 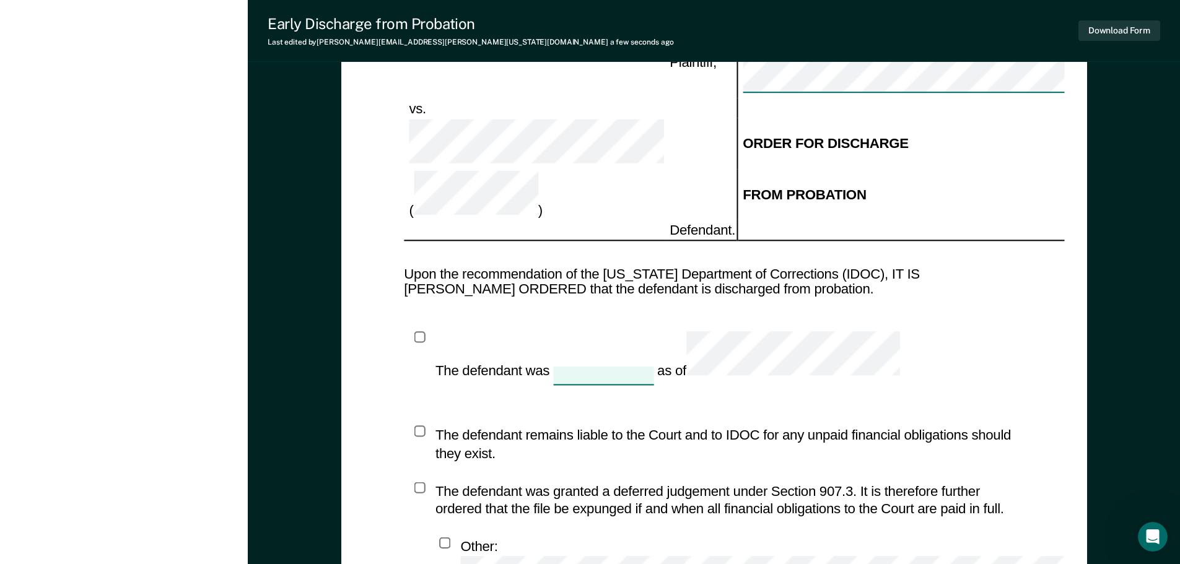 I want to click on div: The defendant was as of, so click(x=668, y=359).